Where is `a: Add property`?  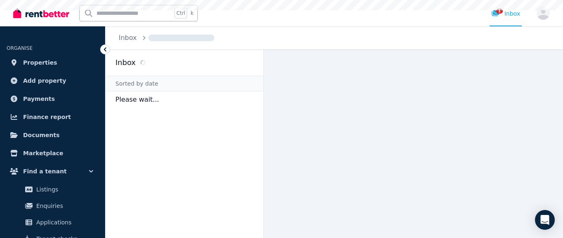 a: Add property is located at coordinates (52, 81).